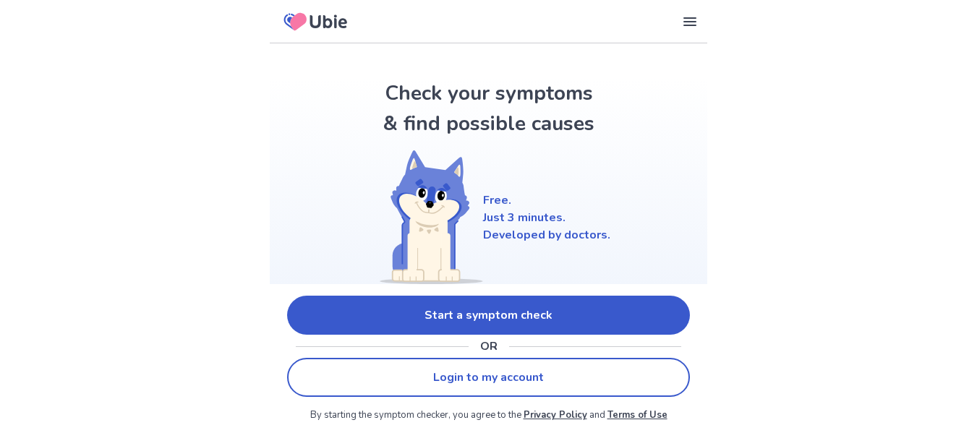 Image resolution: width=977 pixels, height=433 pixels. Describe the element at coordinates (488, 378) in the screenshot. I see `a: Login to my account` at that location.